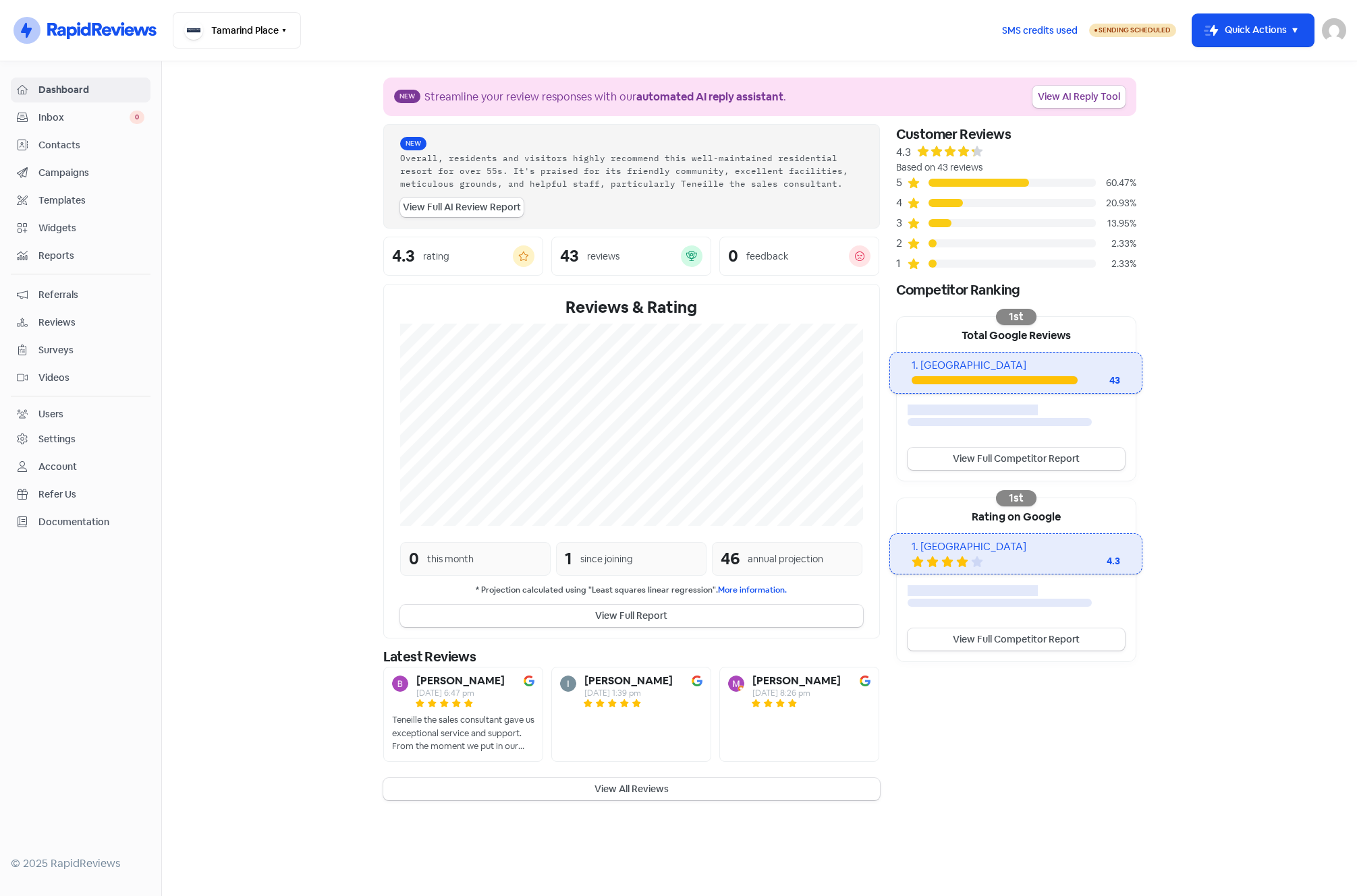  Describe the element at coordinates (50, 414) in the screenshot. I see `div: Users` at that location.